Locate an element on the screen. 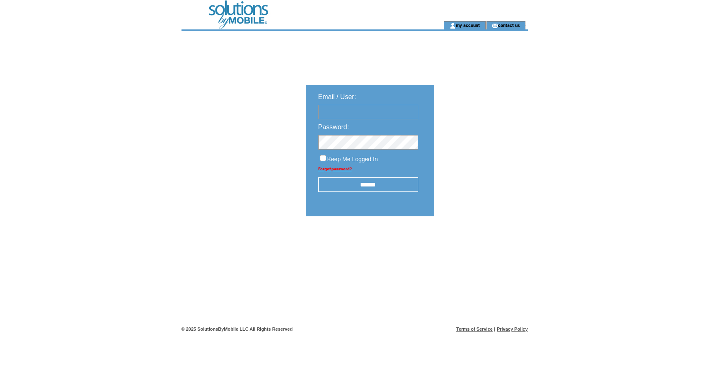  span: Keep Me Logged In is located at coordinates (353, 159).